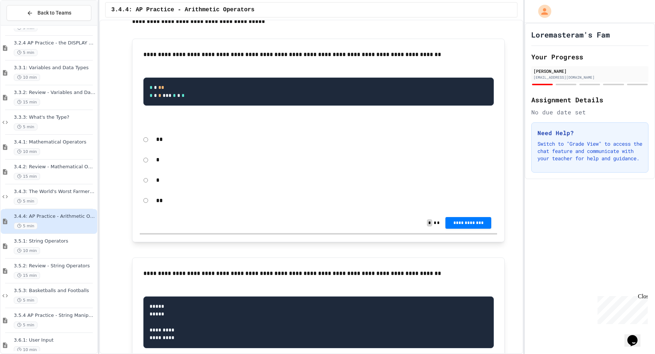 The height and width of the screenshot is (354, 655). What do you see at coordinates (49, 13) in the screenshot?
I see `button: Back to Teams` at bounding box center [49, 13].